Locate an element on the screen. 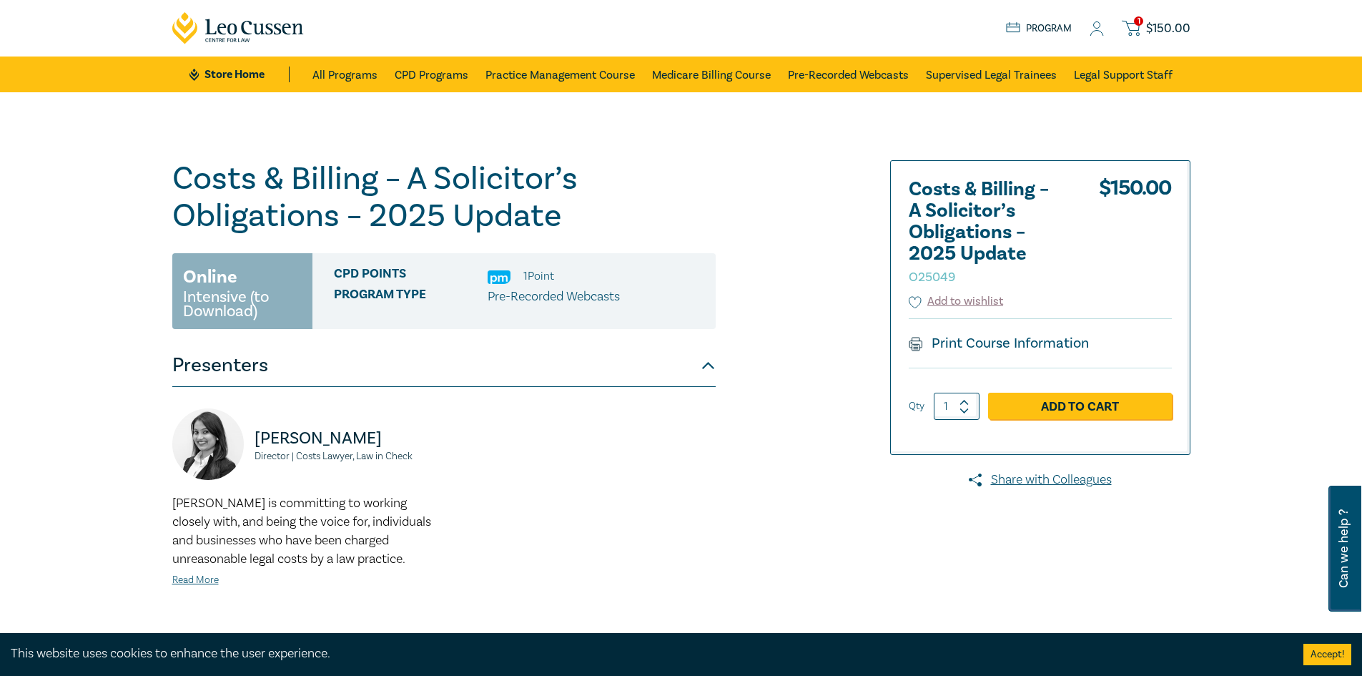 The width and height of the screenshot is (1362, 676). small: Director | Costs Lawyer, Law in Check is located at coordinates (345, 456).